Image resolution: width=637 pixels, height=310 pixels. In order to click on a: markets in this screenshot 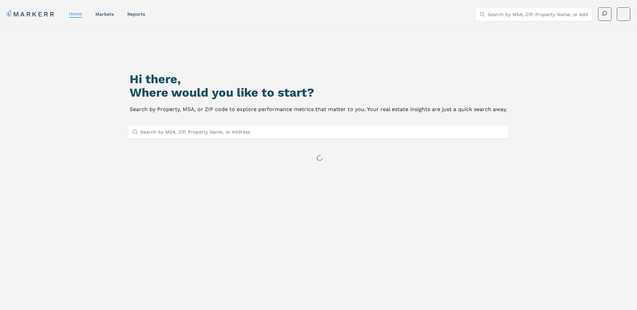, I will do `click(104, 14)`.